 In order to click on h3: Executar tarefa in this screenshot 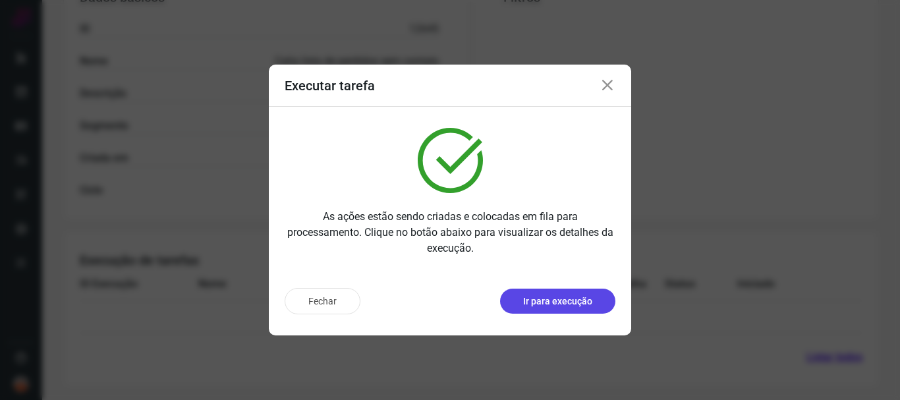, I will do `click(329, 86)`.